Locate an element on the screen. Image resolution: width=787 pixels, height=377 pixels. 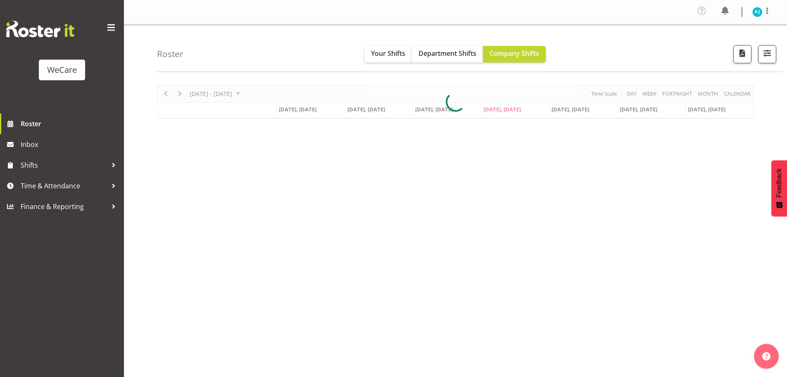
div: WeCare is located at coordinates (62, 70).